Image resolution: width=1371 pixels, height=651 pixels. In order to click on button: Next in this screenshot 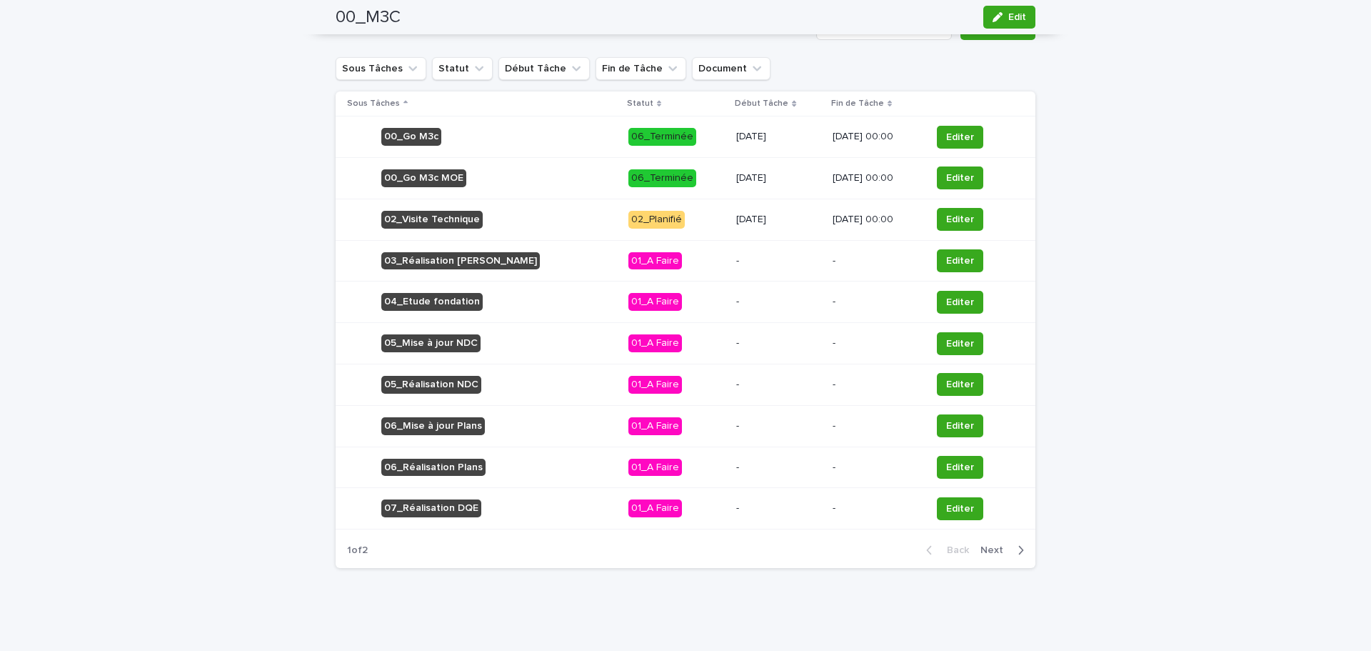, I will do `click(1005, 550)`.